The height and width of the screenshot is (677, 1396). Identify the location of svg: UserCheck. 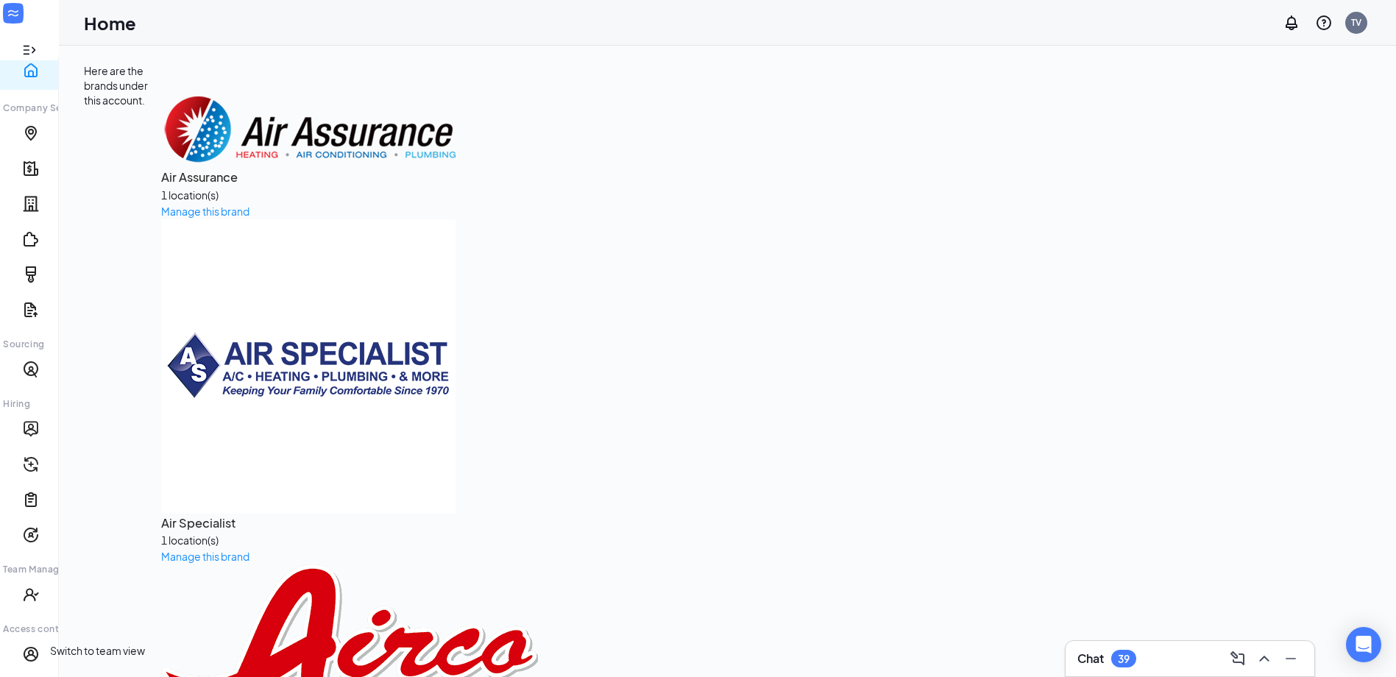
(31, 595).